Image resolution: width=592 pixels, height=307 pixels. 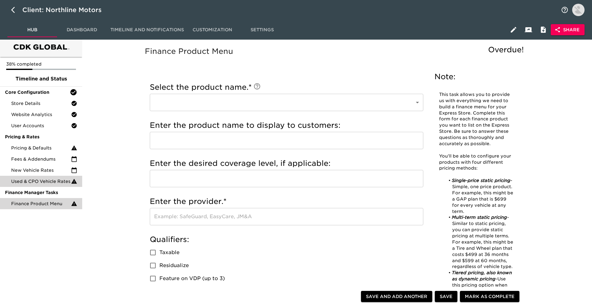 I want to click on span: New Vehicle Rates, so click(x=41, y=170).